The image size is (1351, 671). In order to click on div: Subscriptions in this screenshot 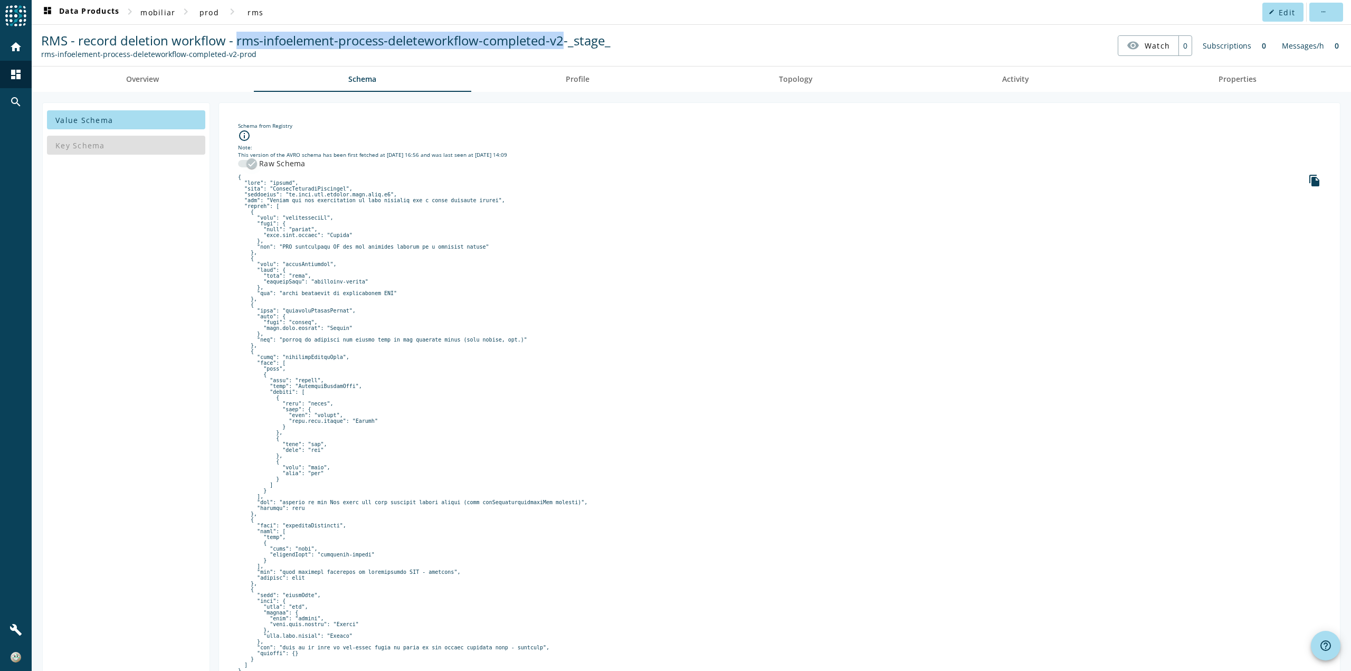, I will do `click(1227, 45)`.